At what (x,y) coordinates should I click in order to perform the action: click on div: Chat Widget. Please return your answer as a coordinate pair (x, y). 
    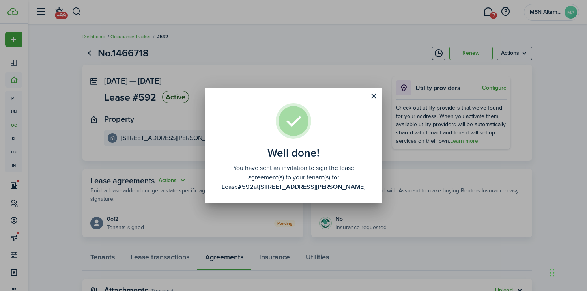
    Looking at the image, I should click on (521, 249).